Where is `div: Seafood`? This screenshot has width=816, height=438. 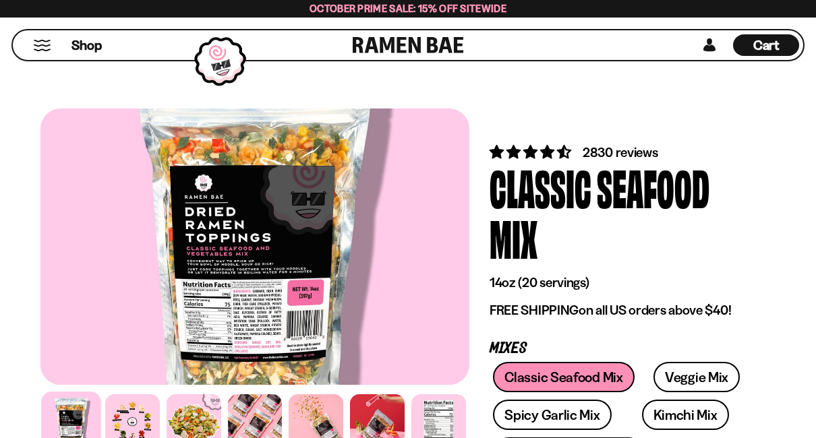 div: Seafood is located at coordinates (653, 187).